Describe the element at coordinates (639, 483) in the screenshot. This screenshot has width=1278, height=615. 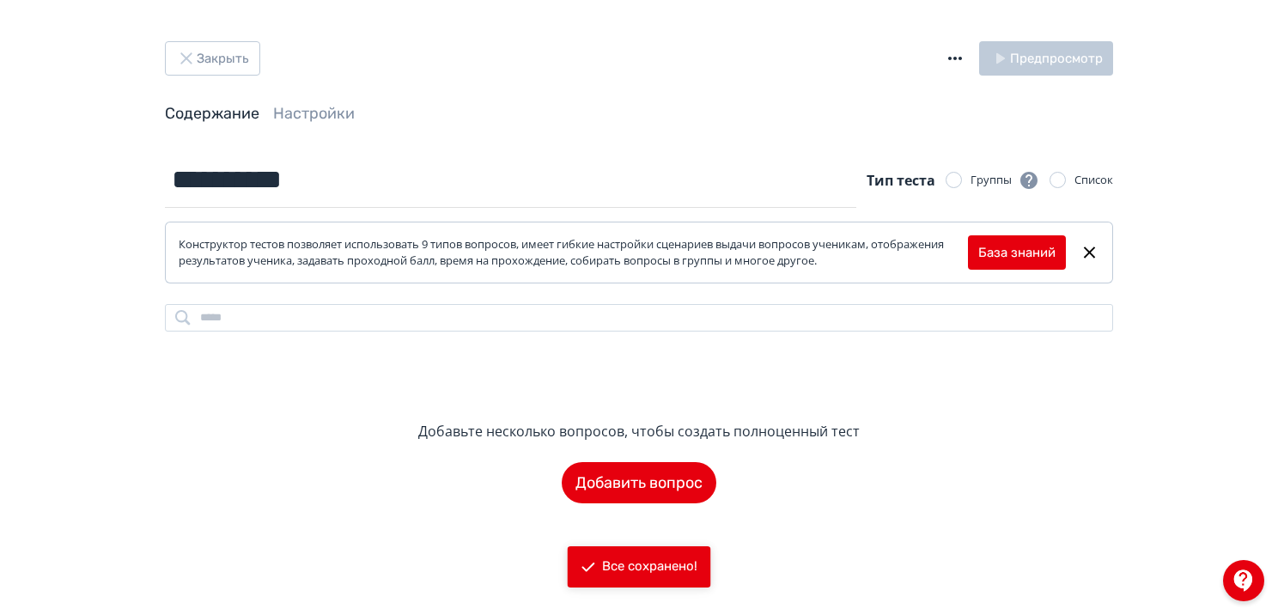
I see `button: Добавить вопрос` at that location.